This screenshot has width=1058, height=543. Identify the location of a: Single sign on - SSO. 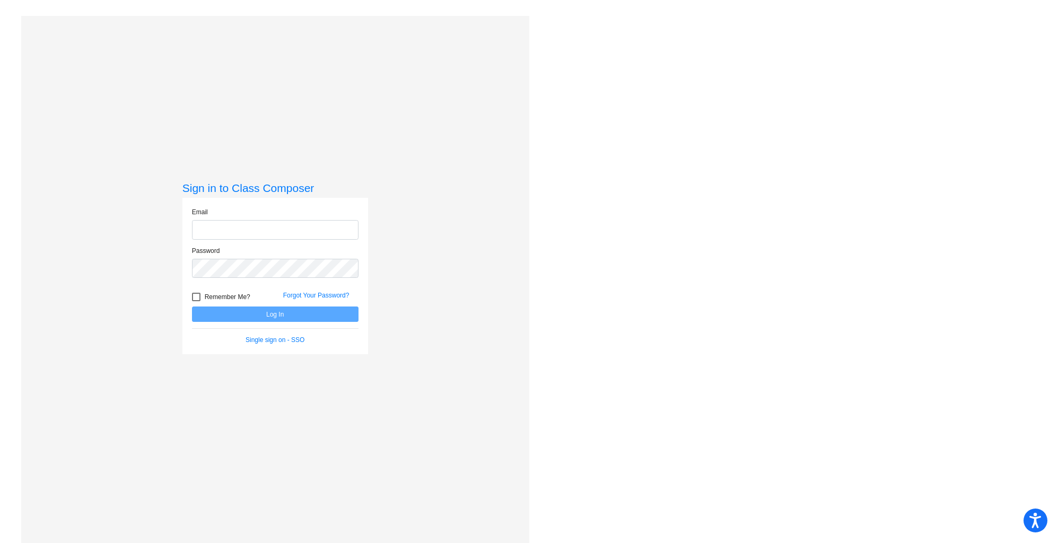
(275, 340).